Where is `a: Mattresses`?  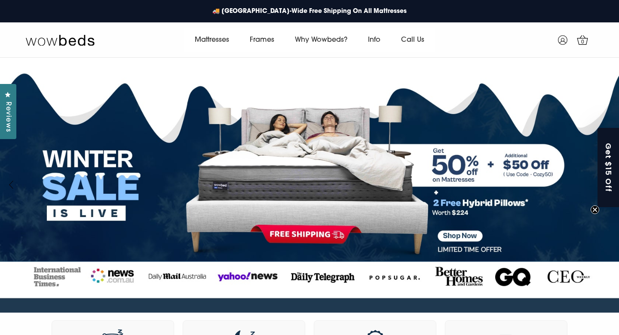 a: Mattresses is located at coordinates (212, 40).